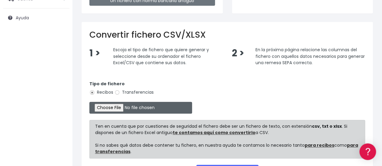 The width and height of the screenshot is (382, 166). What do you see at coordinates (238, 53) in the screenshot?
I see `span: 2 >` at bounding box center [238, 53].